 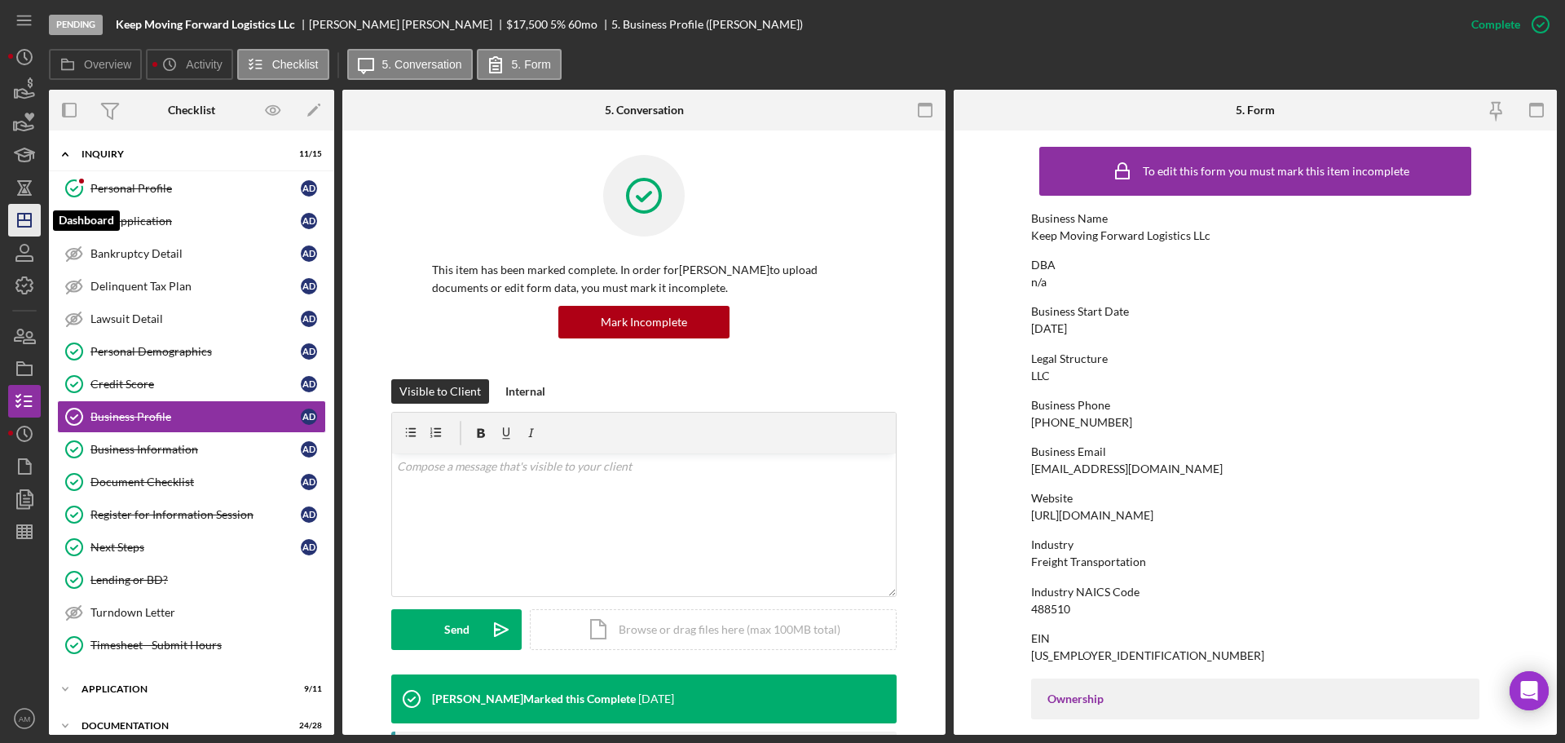 What do you see at coordinates (1529, 691) in the screenshot?
I see `div: Open Intercom Messenger` at bounding box center [1529, 691].